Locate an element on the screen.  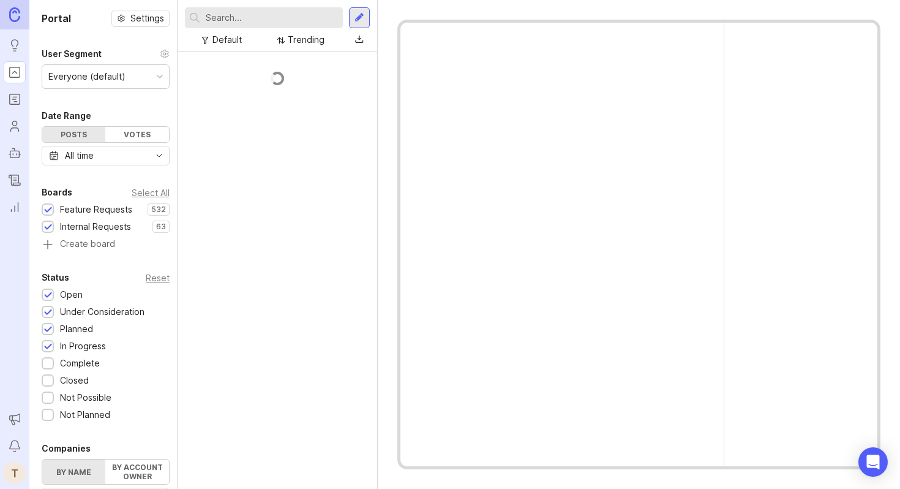
div: Internal Requests is located at coordinates (96, 227).